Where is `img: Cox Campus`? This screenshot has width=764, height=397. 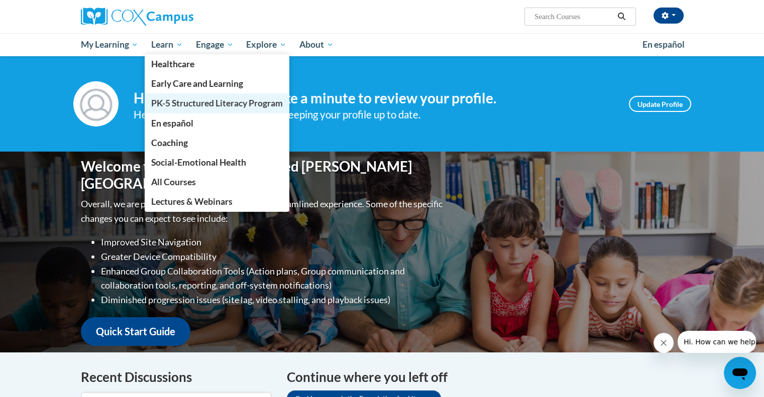 img: Cox Campus is located at coordinates (137, 17).